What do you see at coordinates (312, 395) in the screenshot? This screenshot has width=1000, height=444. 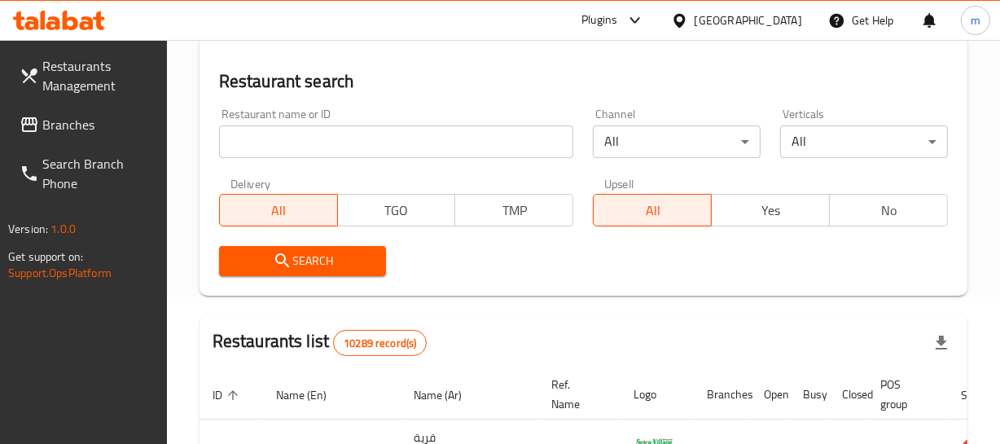 I see `span: Name (En)` at bounding box center [312, 395].